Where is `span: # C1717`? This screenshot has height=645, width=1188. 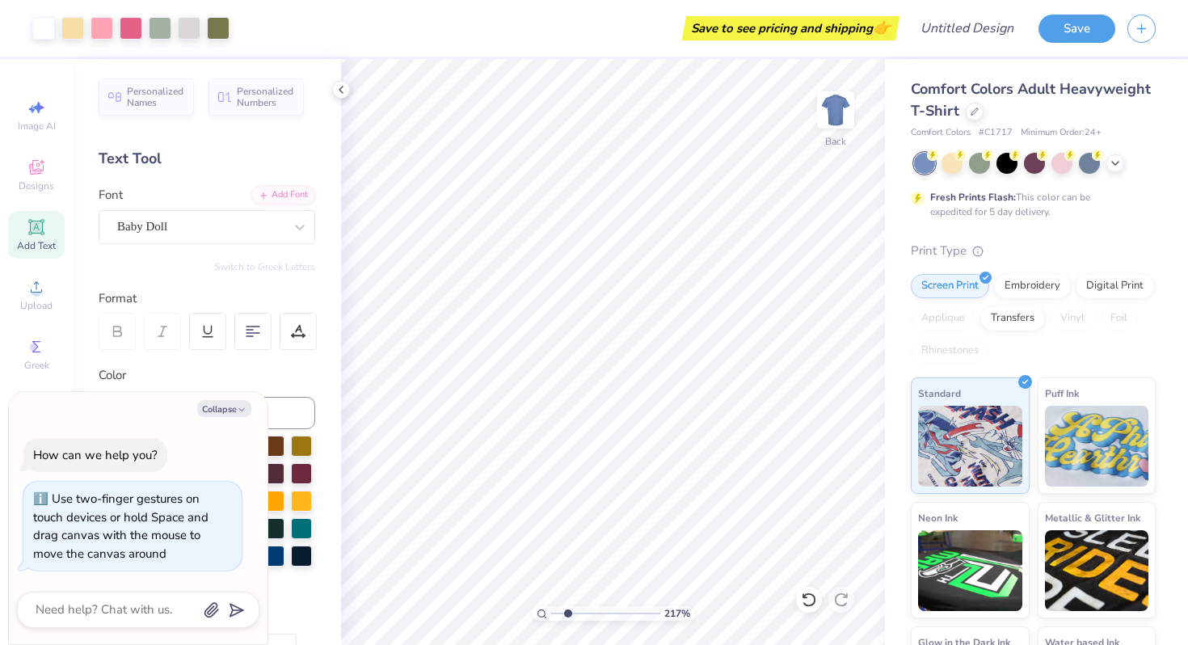
span: # C1717 is located at coordinates (996, 133).